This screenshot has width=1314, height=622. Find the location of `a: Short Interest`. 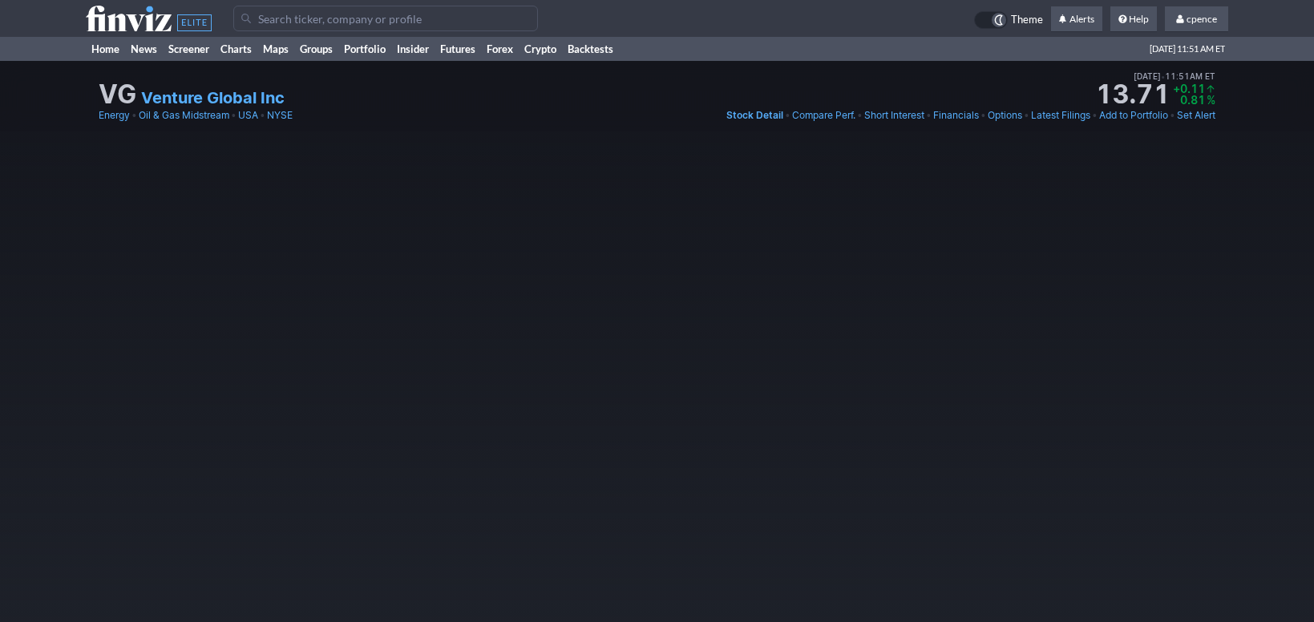

a: Short Interest is located at coordinates (894, 115).